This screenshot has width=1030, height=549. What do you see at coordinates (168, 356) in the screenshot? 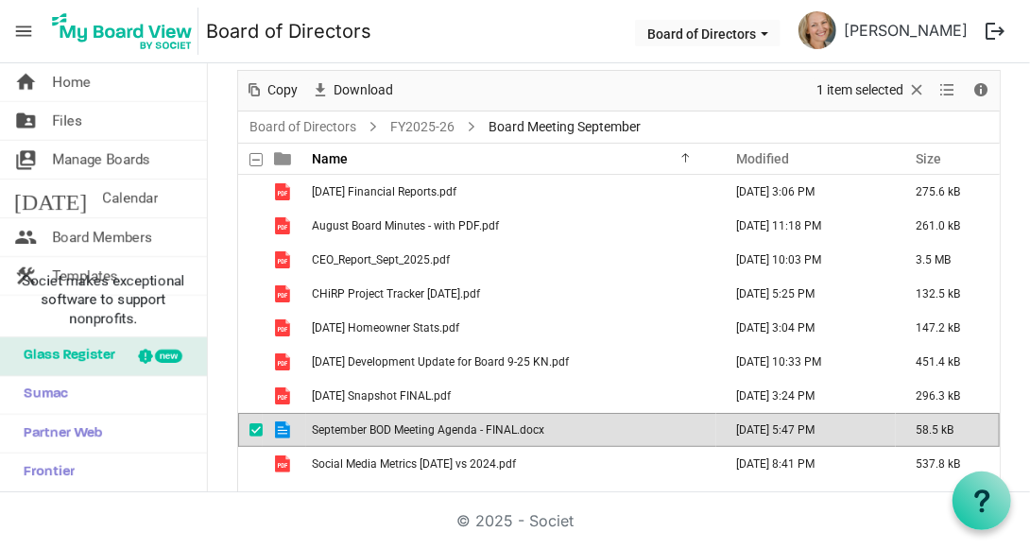
I see `div: new` at bounding box center [168, 356].